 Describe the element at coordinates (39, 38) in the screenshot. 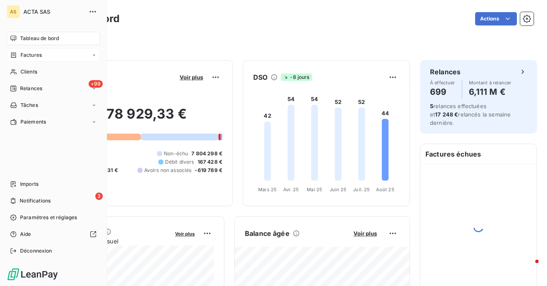

I see `span: Tableau de bord` at that location.